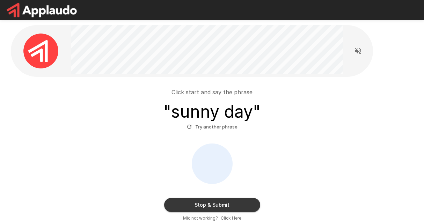 The width and height of the screenshot is (424, 221). I want to click on button: Stop & Submit, so click(212, 205).